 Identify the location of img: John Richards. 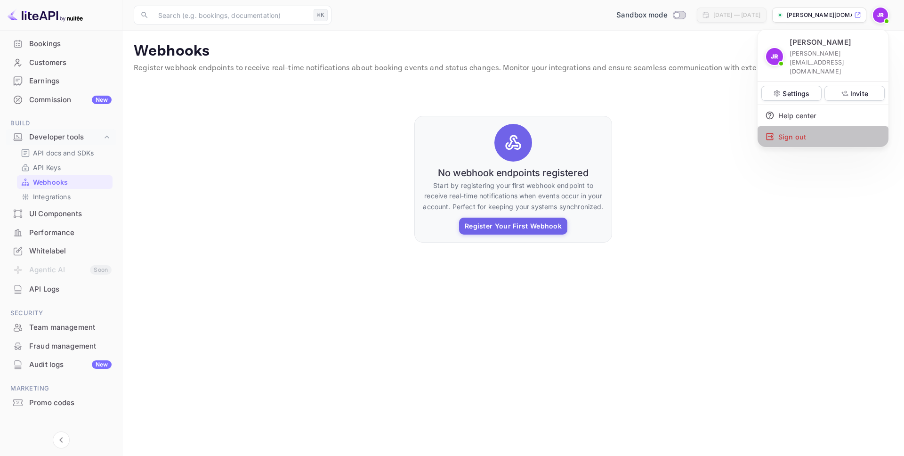
(775, 57).